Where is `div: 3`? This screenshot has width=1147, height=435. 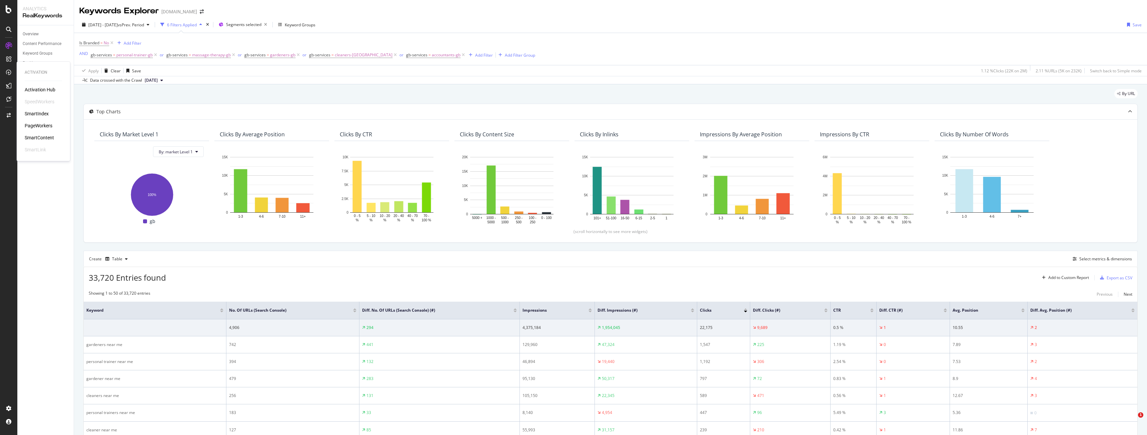 div: 3 is located at coordinates (1036, 396).